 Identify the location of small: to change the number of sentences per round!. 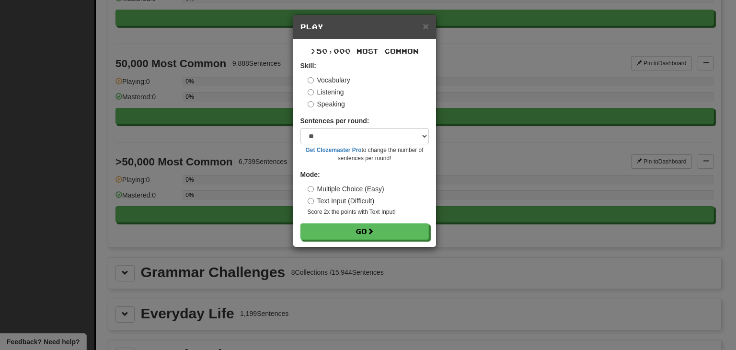
(365, 154).